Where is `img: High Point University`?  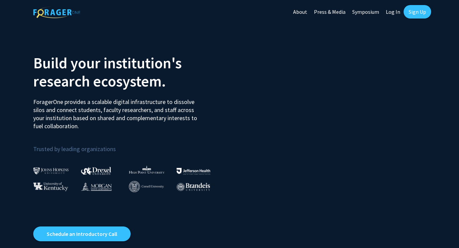
img: High Point University is located at coordinates (147, 169).